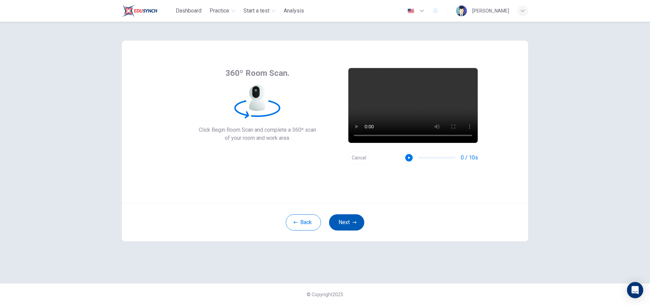  I want to click on button: Back, so click(303, 222).